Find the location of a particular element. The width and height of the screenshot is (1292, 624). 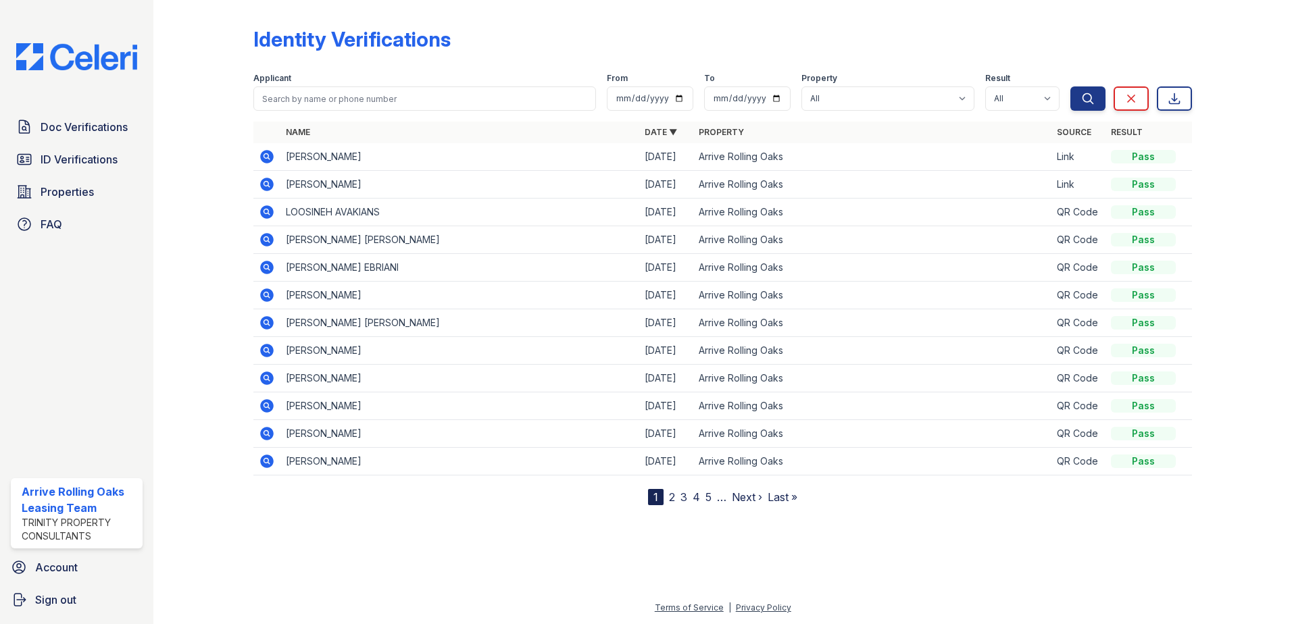

a: Account is located at coordinates (76, 568).